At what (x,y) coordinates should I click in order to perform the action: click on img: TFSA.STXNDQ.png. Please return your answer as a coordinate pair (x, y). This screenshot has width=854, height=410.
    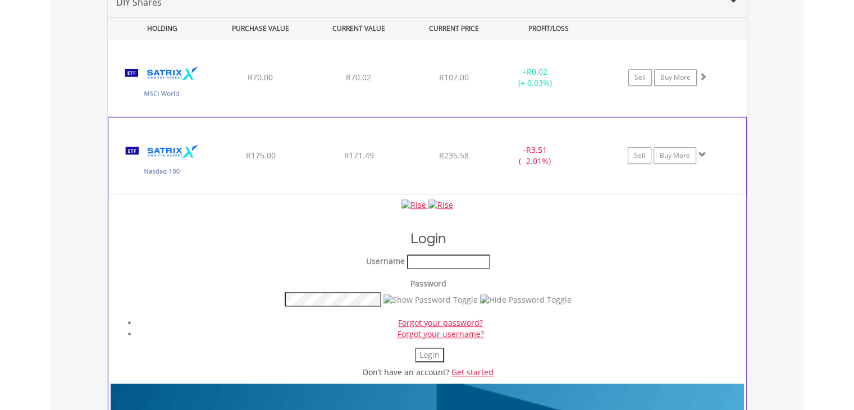
    Looking at the image, I should click on (162, 161).